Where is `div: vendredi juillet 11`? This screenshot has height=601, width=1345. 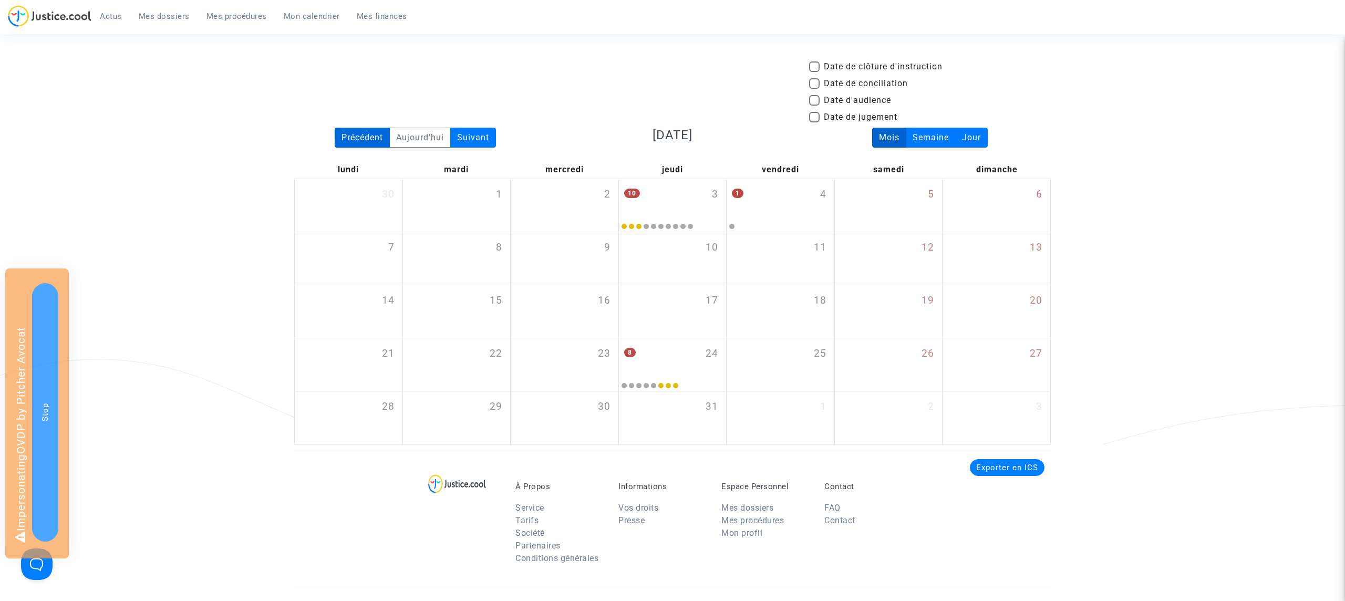
div: vendredi juillet 11 is located at coordinates (780, 258).